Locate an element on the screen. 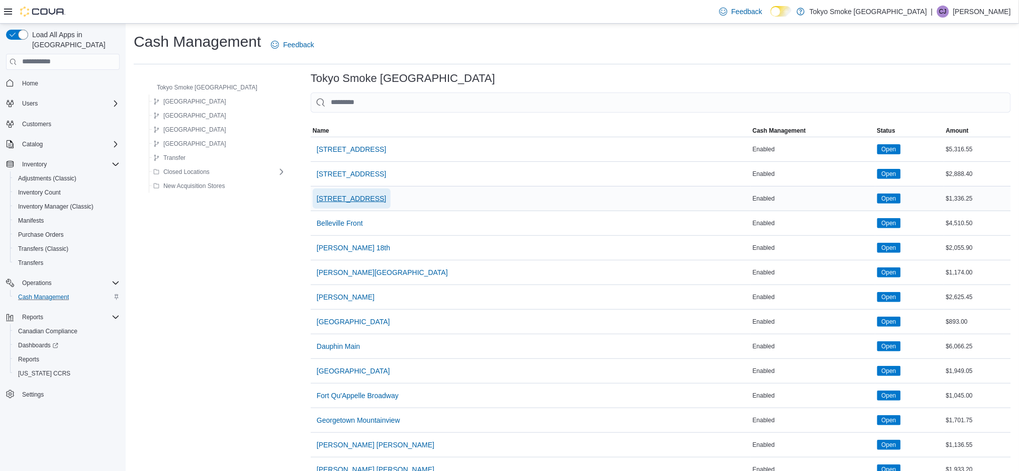  span: Georgetown Mountainview is located at coordinates (358, 420).